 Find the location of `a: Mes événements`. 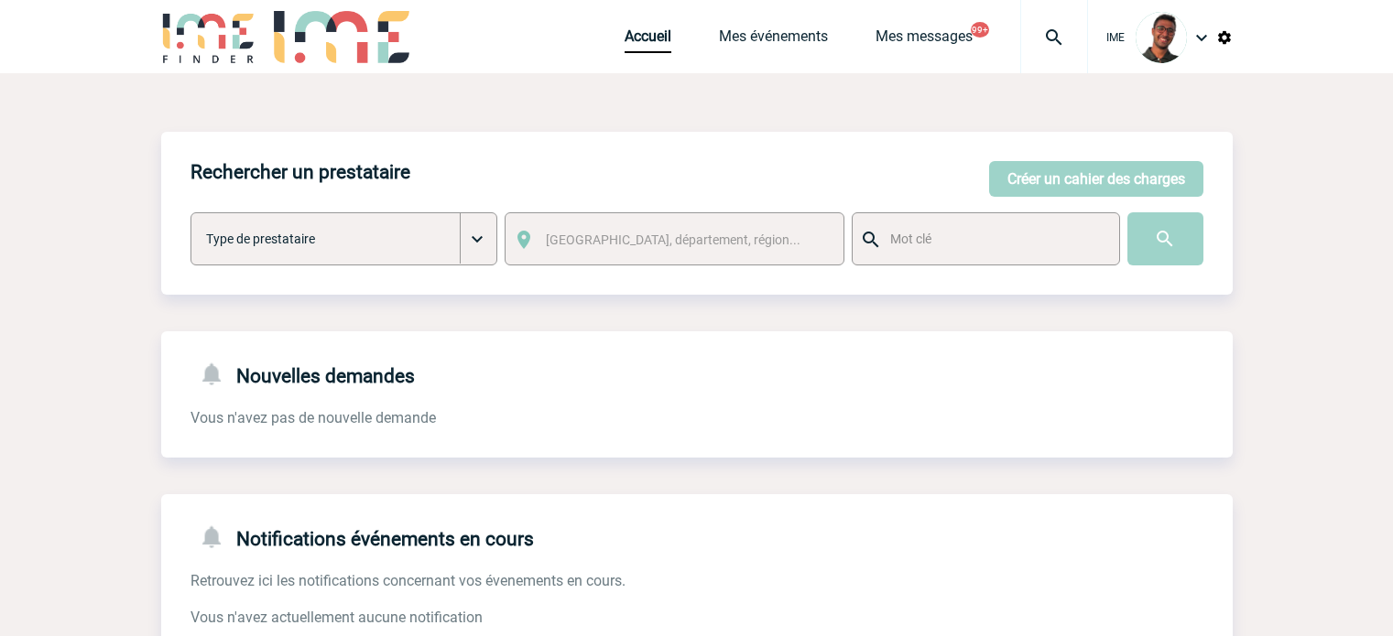

a: Mes événements is located at coordinates (773, 40).